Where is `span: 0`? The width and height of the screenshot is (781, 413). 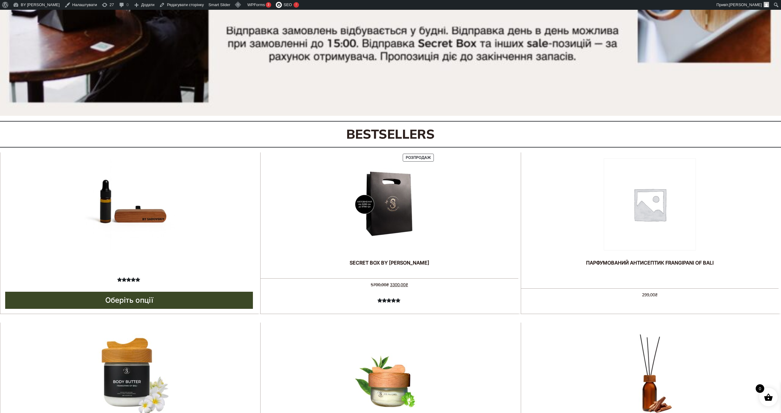 span: 0 is located at coordinates (760, 388).